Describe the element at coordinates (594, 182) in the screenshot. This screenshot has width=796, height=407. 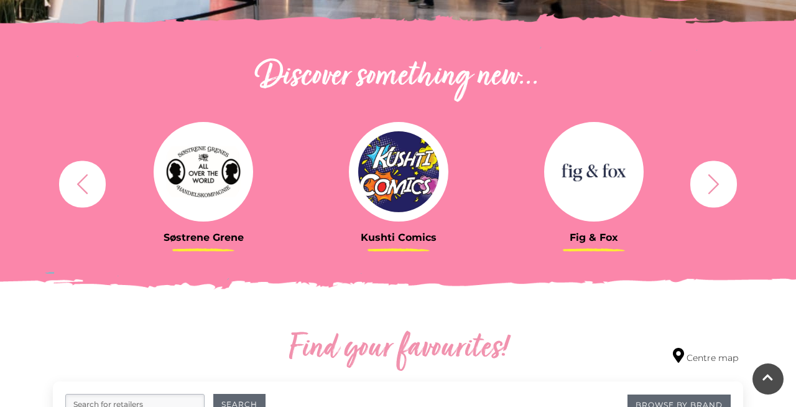
I see `a: Fig & Fox` at that location.